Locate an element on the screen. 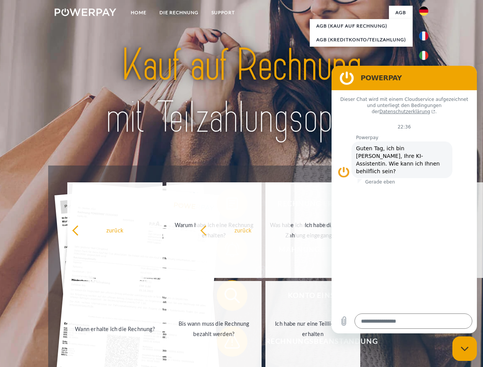 The height and width of the screenshot is (367, 483). a: AGB (Kauf auf Rechnung) is located at coordinates (361, 26).